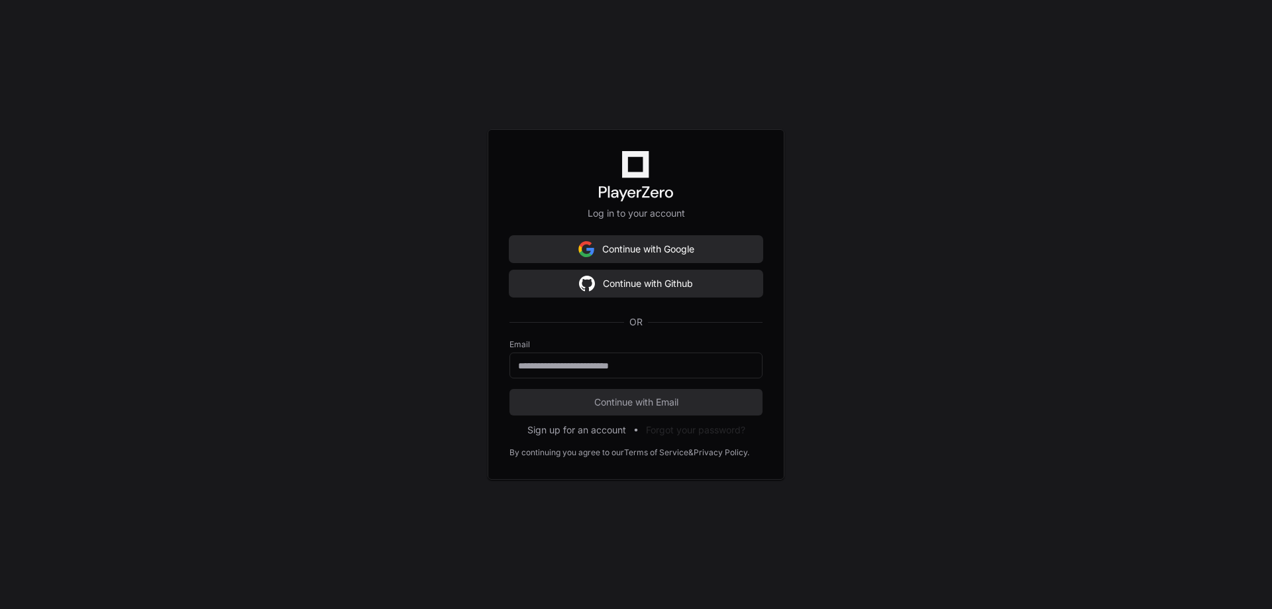  I want to click on button: Continue with Email, so click(636, 402).